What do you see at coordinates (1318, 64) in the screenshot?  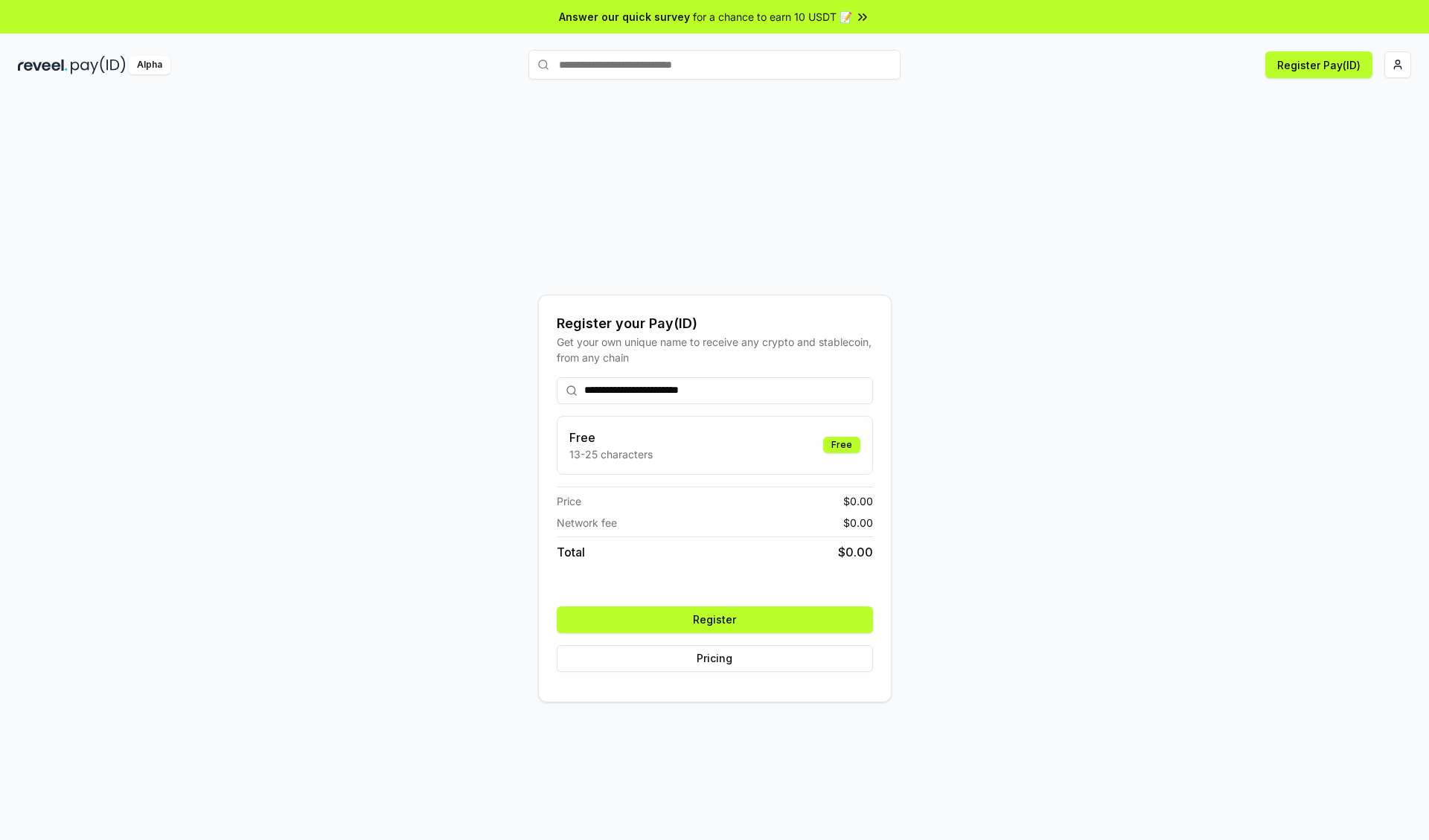 I see `button: Register Pay(ID)` at bounding box center [1318, 64].